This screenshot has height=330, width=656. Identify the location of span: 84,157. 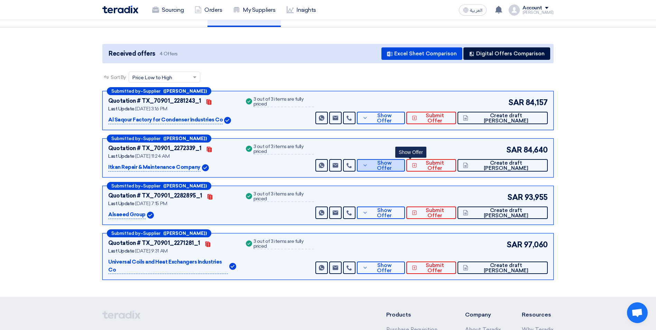
(536, 102).